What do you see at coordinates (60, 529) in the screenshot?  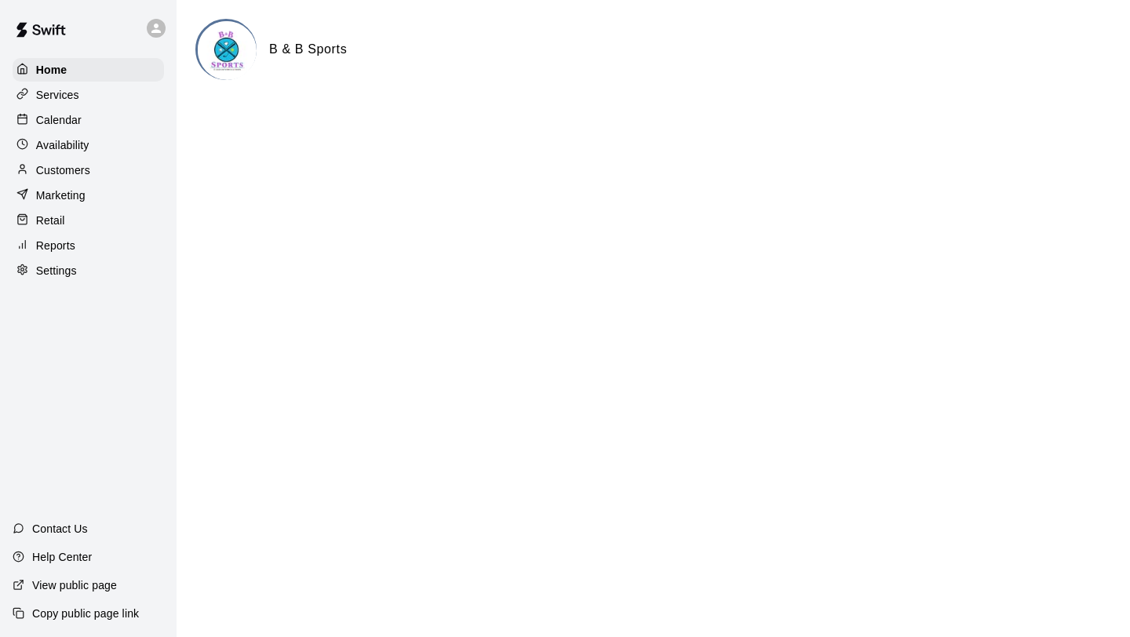 I see `p: Contact Us` at bounding box center [60, 529].